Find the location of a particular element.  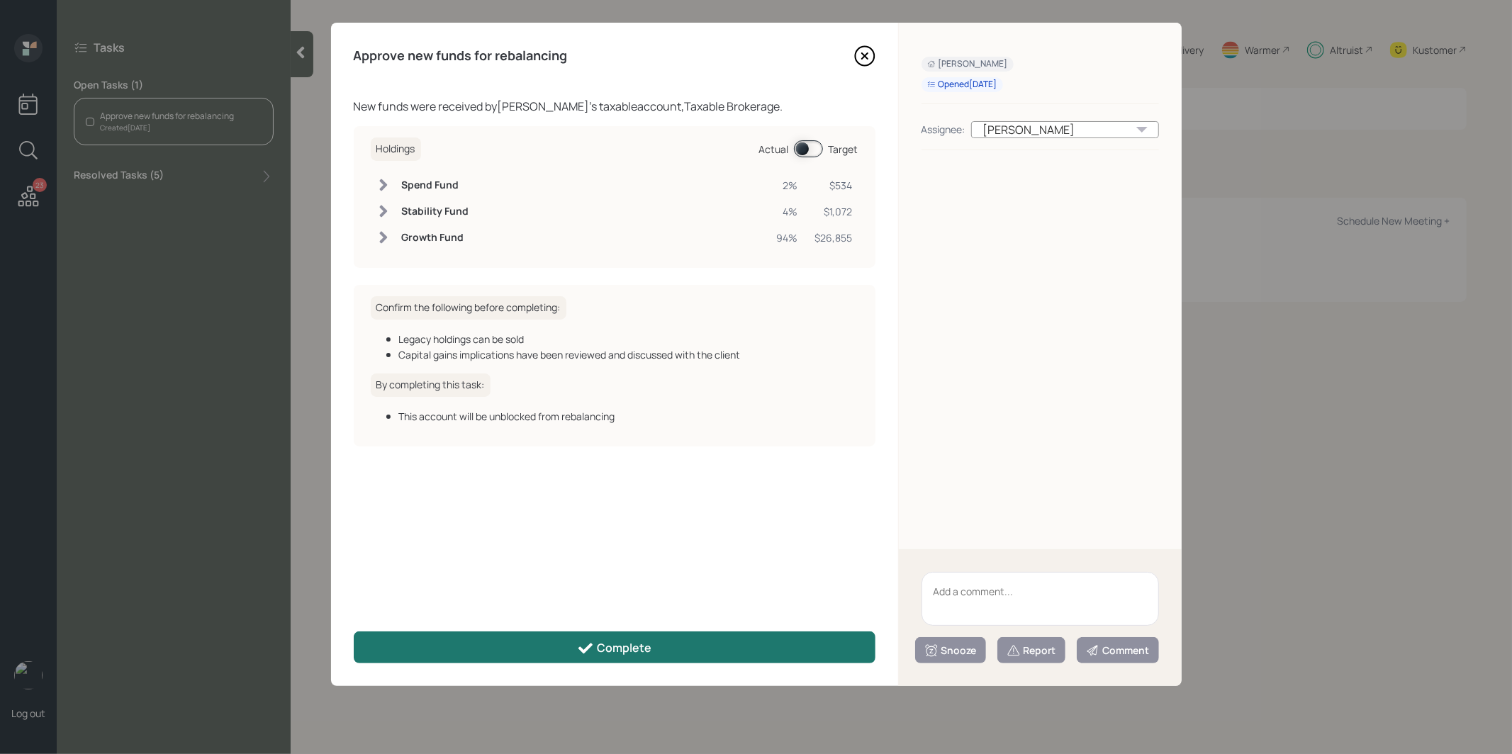

div: Comment is located at coordinates (1118, 651).